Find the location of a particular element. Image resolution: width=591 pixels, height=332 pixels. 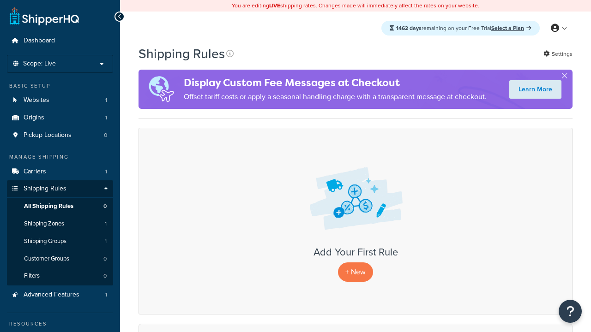

a: Settings is located at coordinates (558, 54).